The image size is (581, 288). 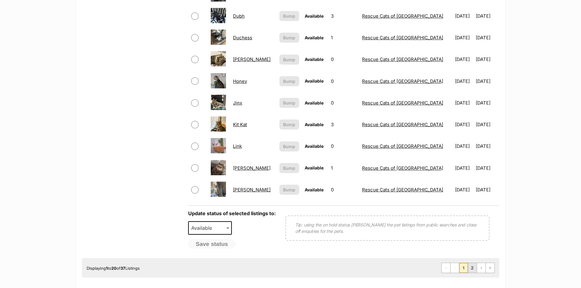 I want to click on label: Update status of selected listings to:, so click(x=232, y=213).